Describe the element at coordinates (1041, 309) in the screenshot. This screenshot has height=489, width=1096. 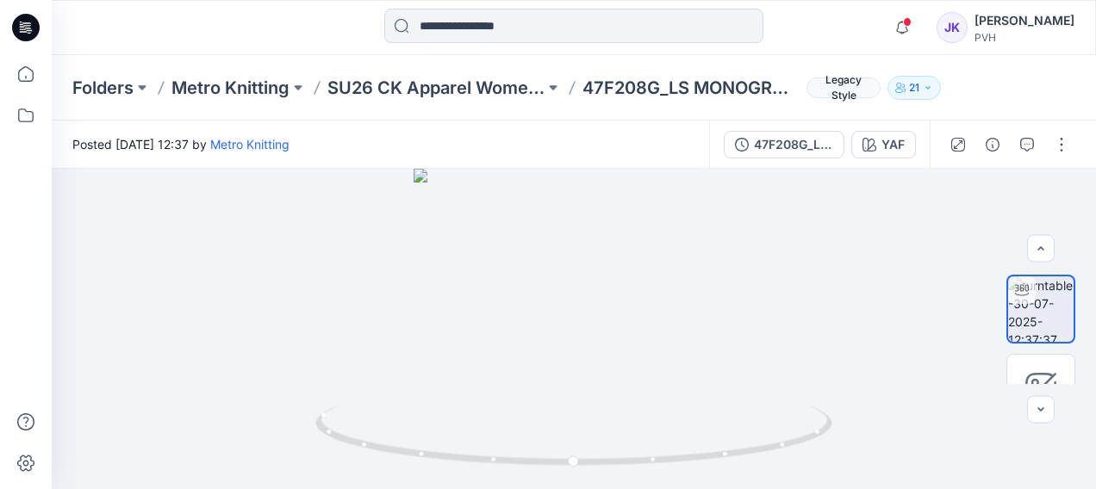
I see `img: turntable-30-07-2025-12:37:37` at that location.